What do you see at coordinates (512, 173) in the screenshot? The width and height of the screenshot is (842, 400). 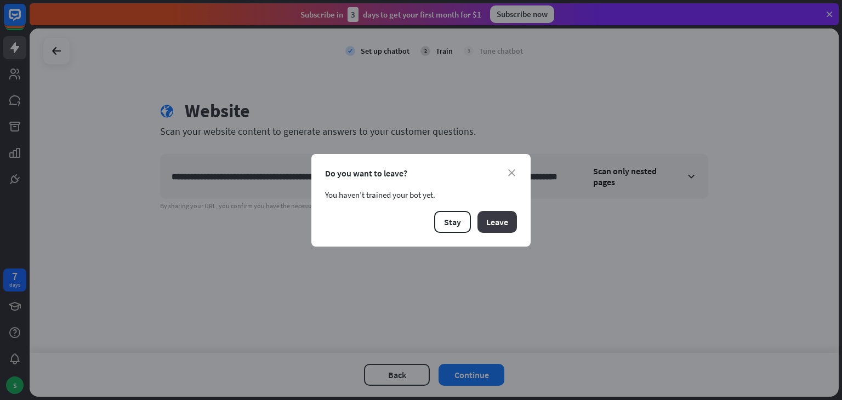 I see `i: close` at bounding box center [512, 173].